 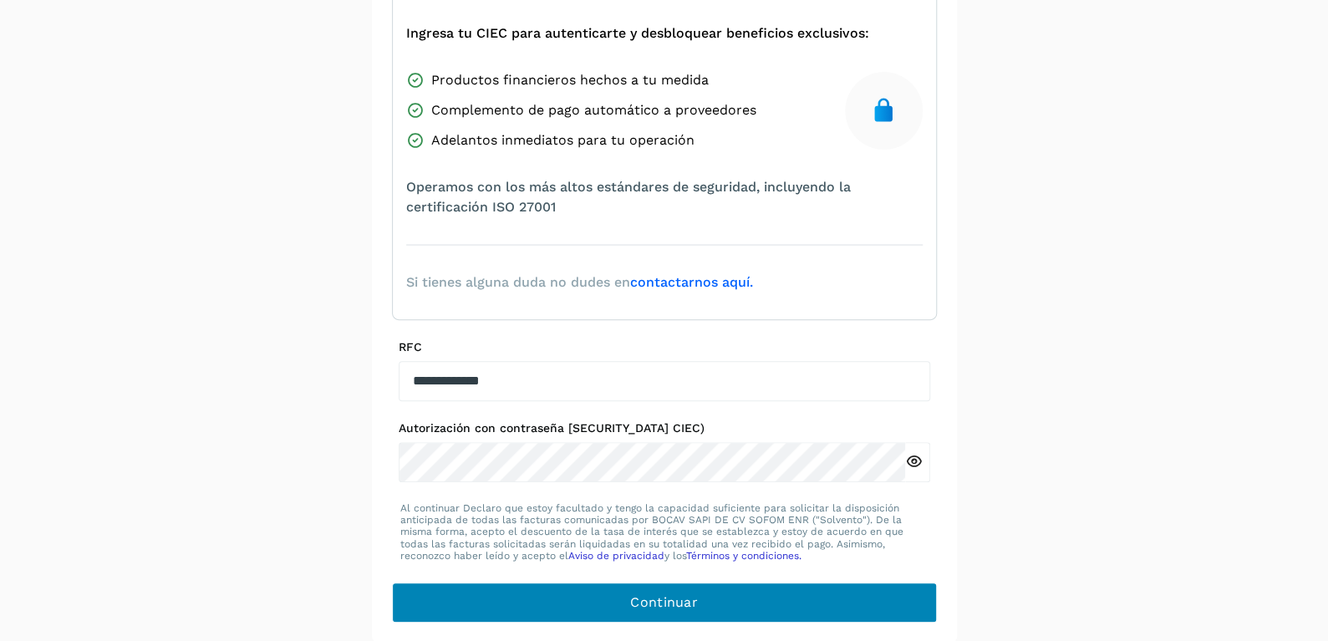 I want to click on button: Continuar, so click(x=664, y=602).